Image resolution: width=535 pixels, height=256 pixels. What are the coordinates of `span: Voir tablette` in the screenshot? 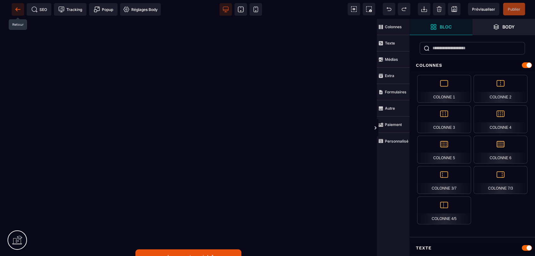 It's located at (241, 9).